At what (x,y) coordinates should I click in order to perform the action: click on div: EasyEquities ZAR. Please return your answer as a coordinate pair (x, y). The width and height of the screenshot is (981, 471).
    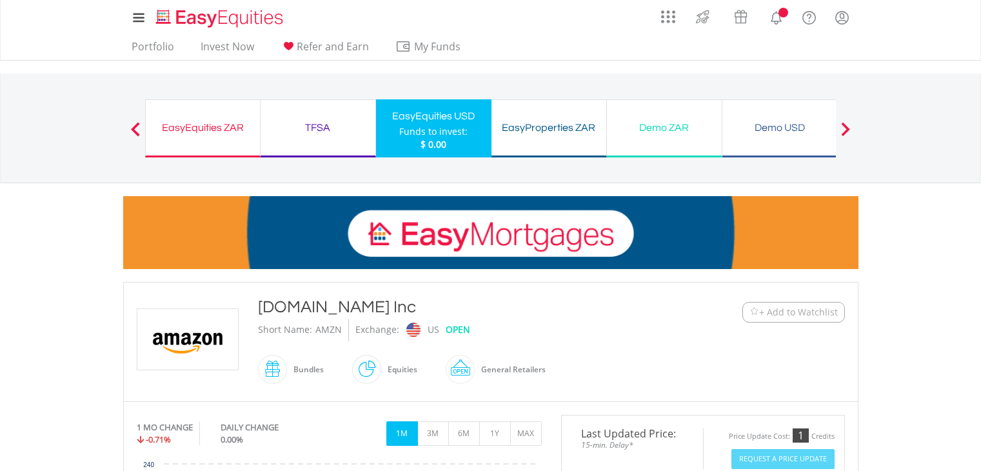
    Looking at the image, I should click on (203, 128).